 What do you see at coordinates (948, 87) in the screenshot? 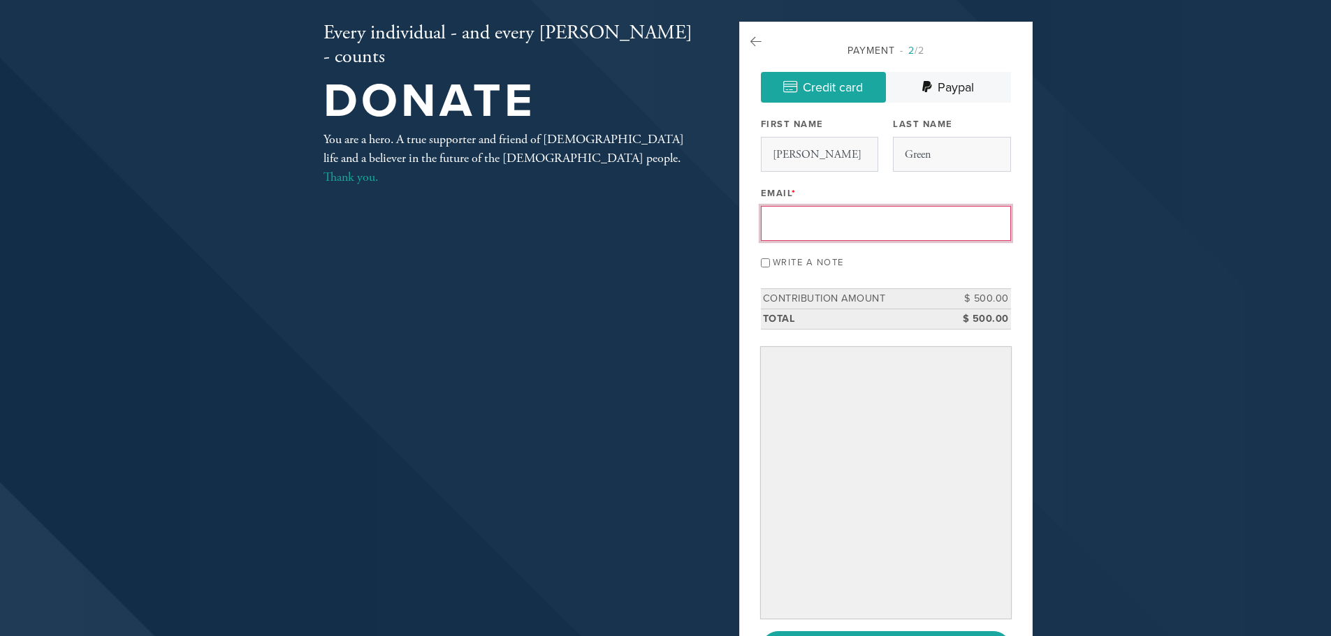
I see `a: Paypal` at bounding box center [948, 87].